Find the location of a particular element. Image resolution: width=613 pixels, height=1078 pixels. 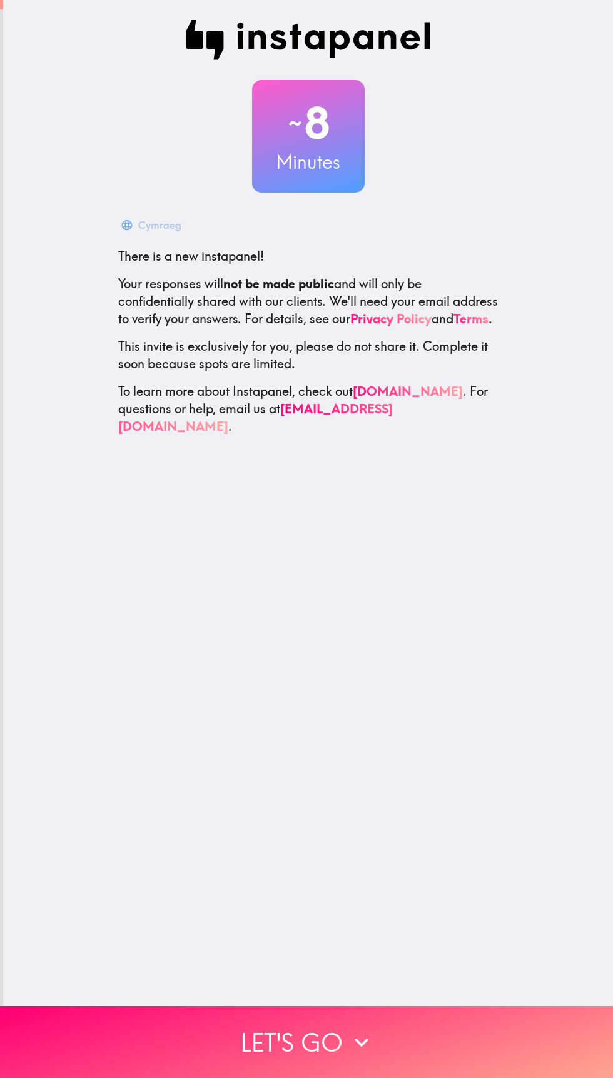

p: To learn more about Instapanel, check out . For questions or help, email us at . is located at coordinates (308, 409).